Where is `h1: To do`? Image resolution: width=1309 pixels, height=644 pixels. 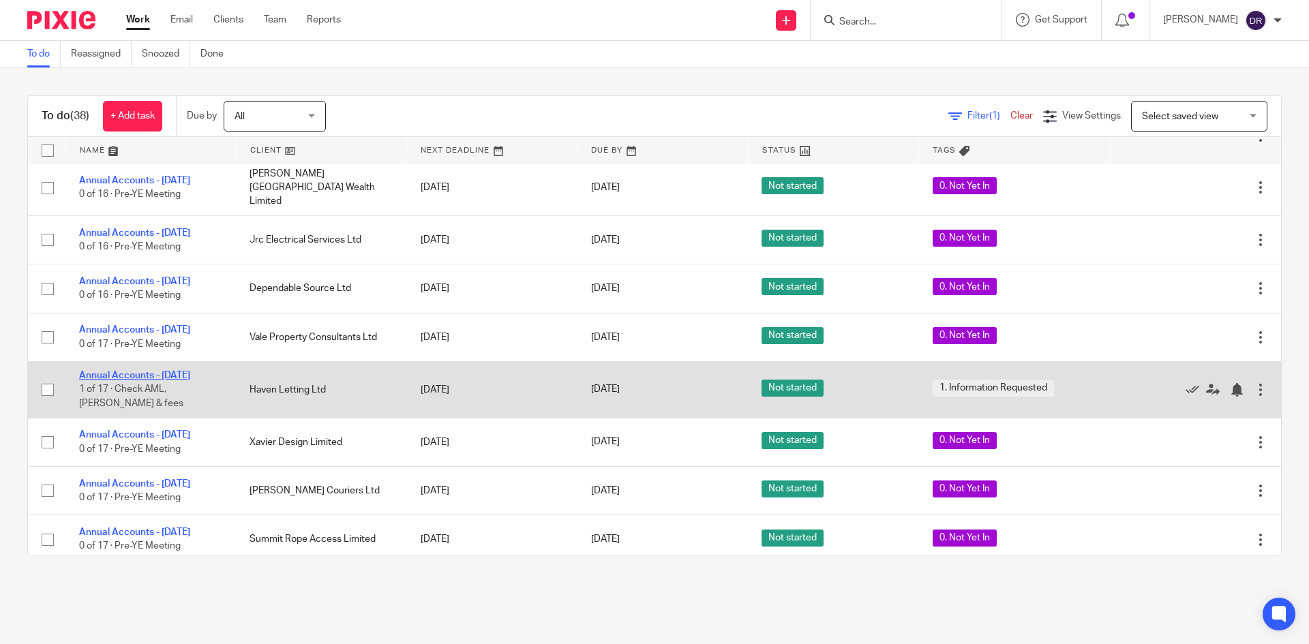
h1: To do is located at coordinates (65, 116).